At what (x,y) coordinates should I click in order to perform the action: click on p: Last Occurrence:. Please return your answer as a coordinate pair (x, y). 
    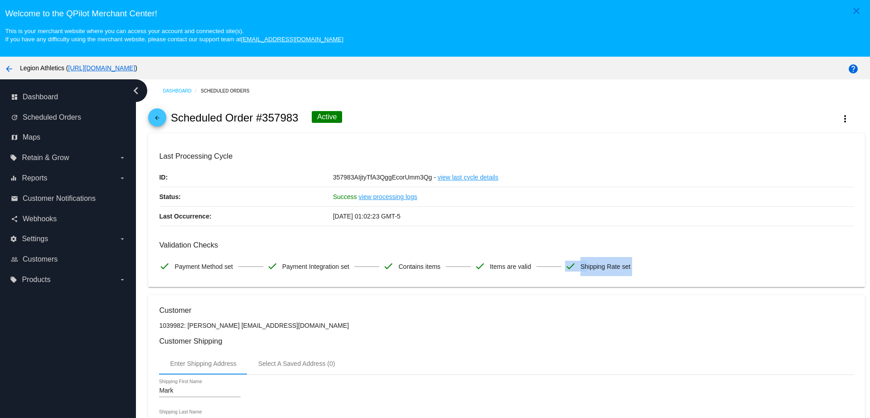
    Looking at the image, I should click on (246, 216).